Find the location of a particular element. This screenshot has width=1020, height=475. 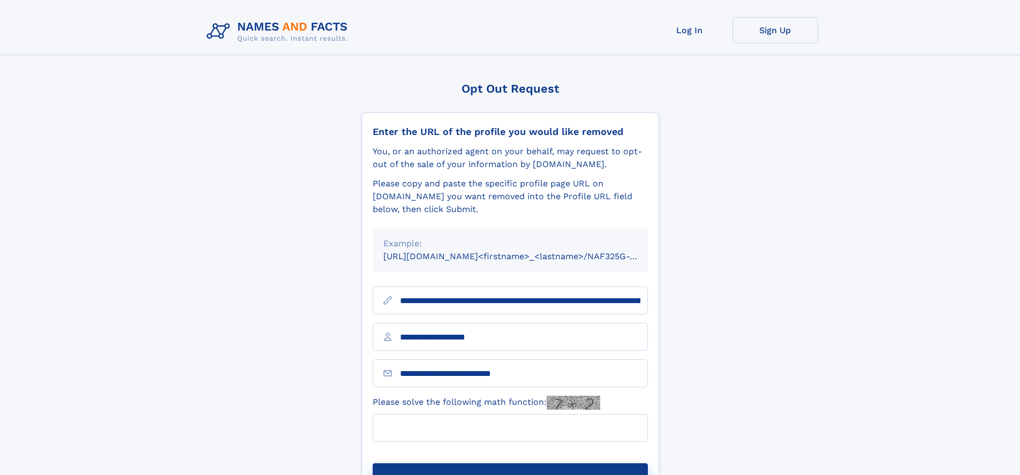

div: Example: is located at coordinates (510, 244).